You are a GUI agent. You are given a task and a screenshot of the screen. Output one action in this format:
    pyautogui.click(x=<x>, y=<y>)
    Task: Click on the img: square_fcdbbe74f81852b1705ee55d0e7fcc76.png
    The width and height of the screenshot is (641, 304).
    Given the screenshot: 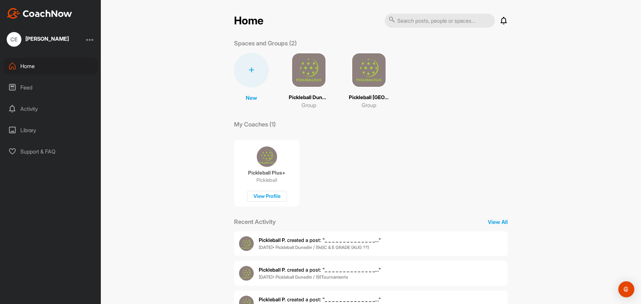 What is the action you would take?
    pyautogui.click(x=369, y=70)
    